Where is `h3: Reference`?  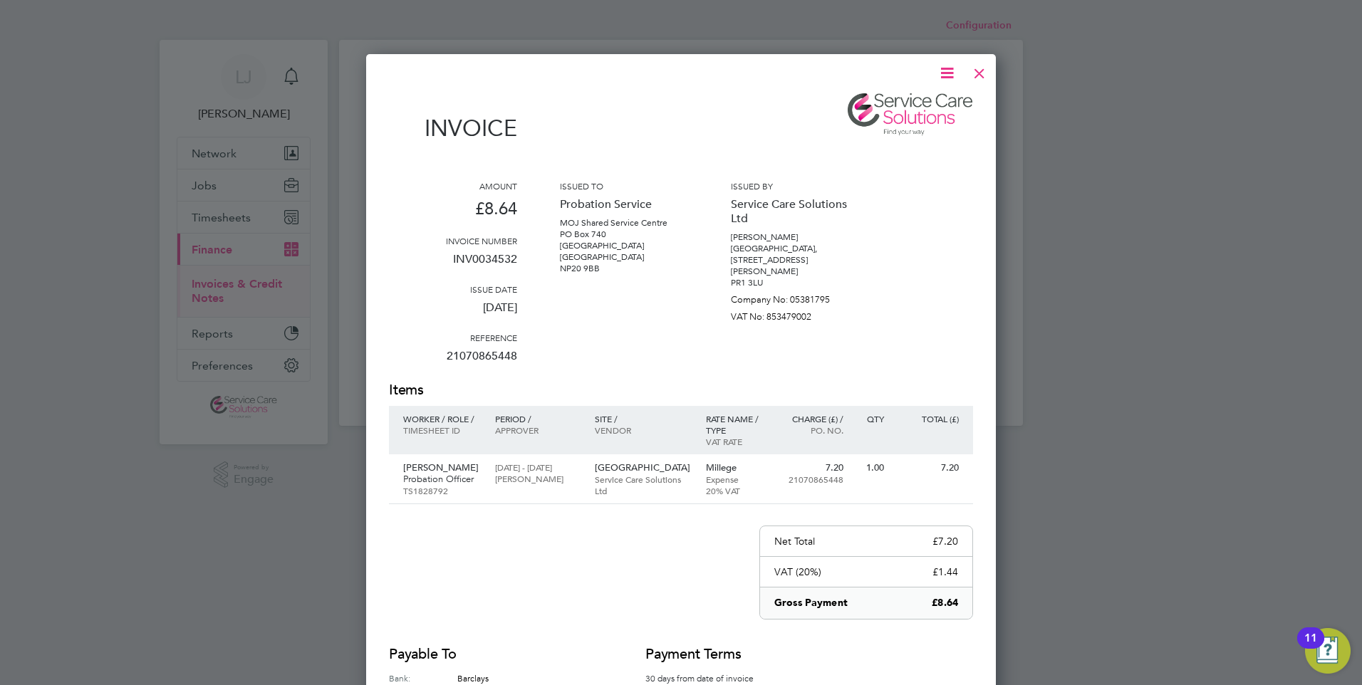
h3: Reference is located at coordinates (453, 338).